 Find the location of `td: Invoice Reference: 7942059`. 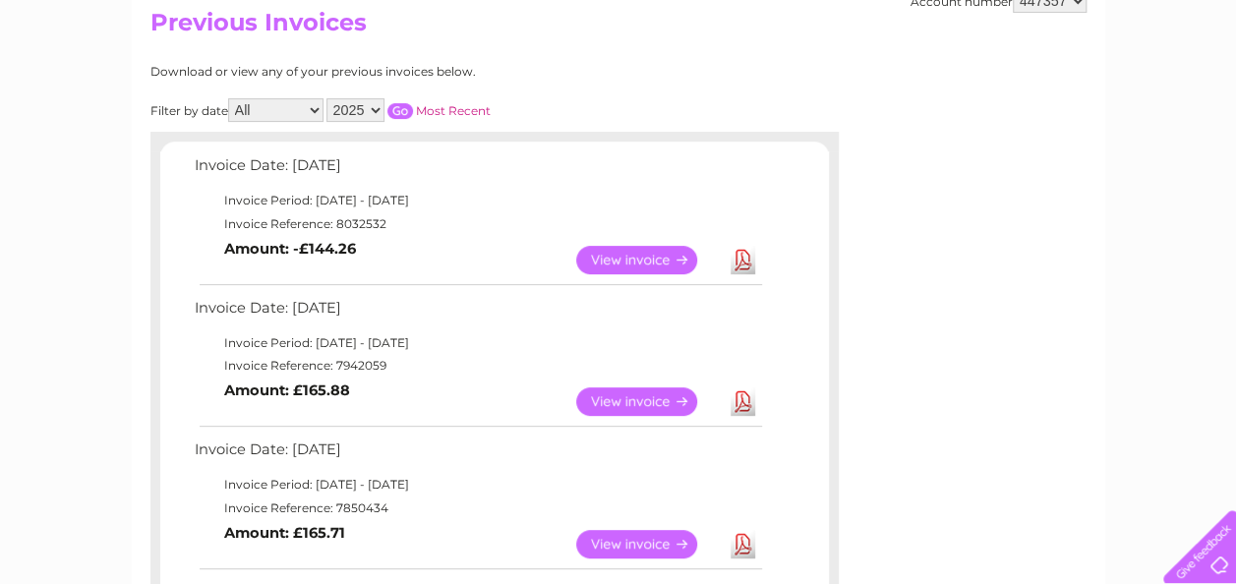

td: Invoice Reference: 7942059 is located at coordinates (477, 366).